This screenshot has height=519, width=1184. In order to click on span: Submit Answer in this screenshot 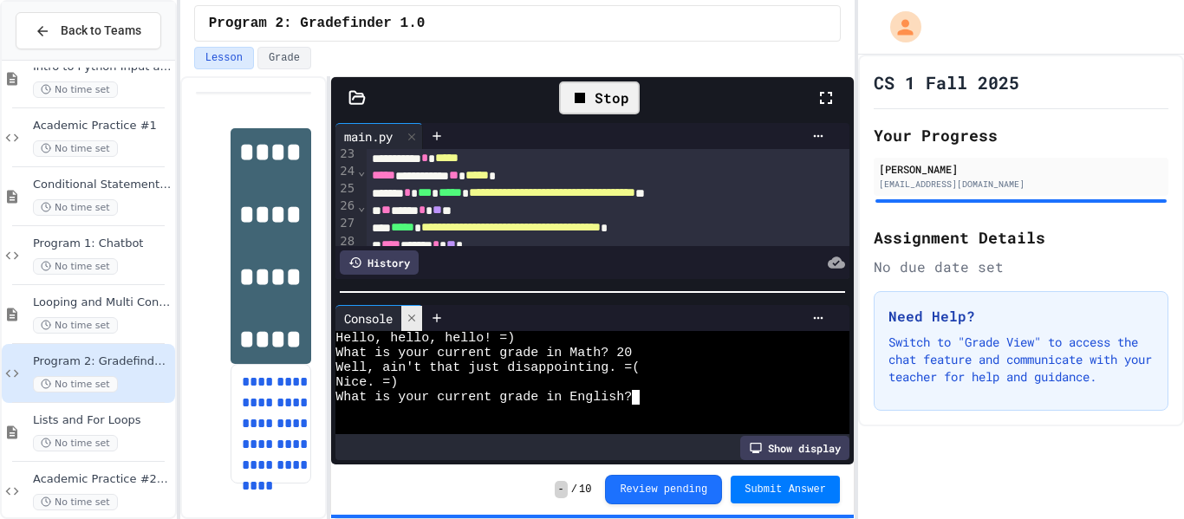, I will do `click(786, 490)`.